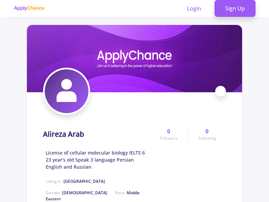 The height and width of the screenshot is (202, 269). I want to click on span: Race :, so click(93, 195).